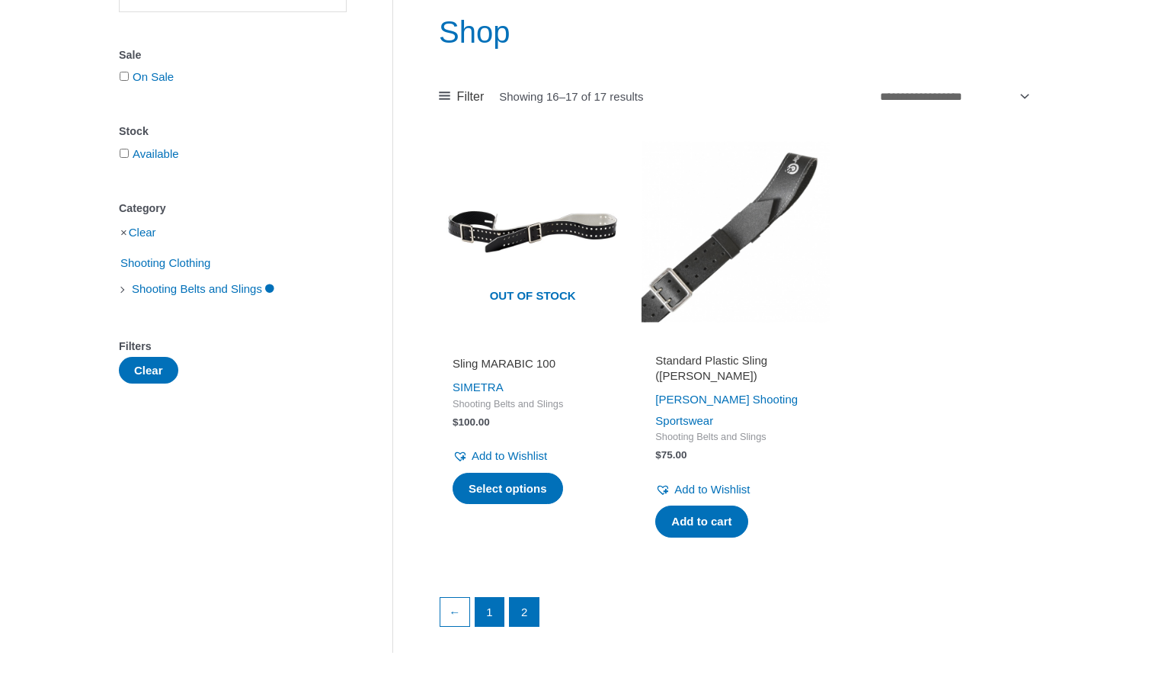  Describe the element at coordinates (701, 521) in the screenshot. I see `a: Add to cart: “Standard Plastic Sling (SAUER)”` at that location.